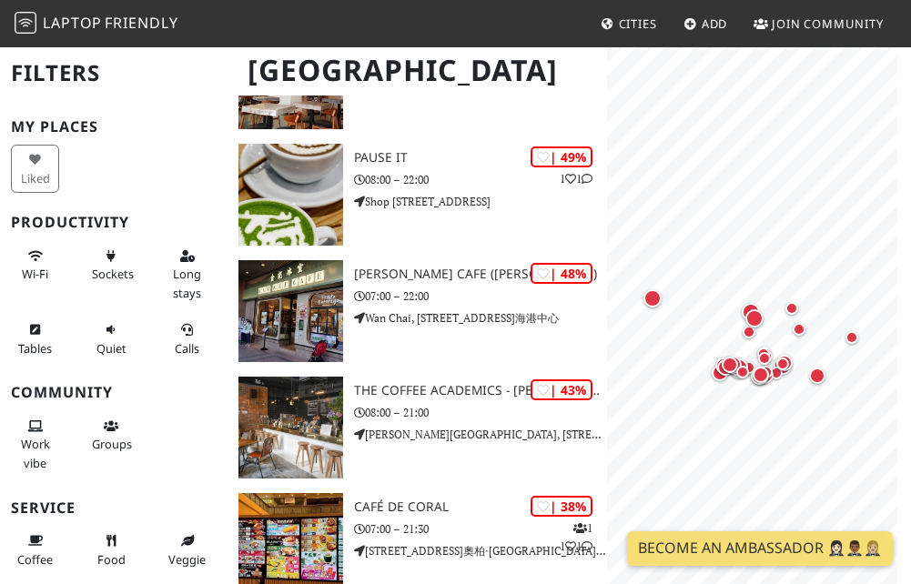  What do you see at coordinates (480, 157) in the screenshot?
I see `h3: Pause It` at bounding box center [480, 157].